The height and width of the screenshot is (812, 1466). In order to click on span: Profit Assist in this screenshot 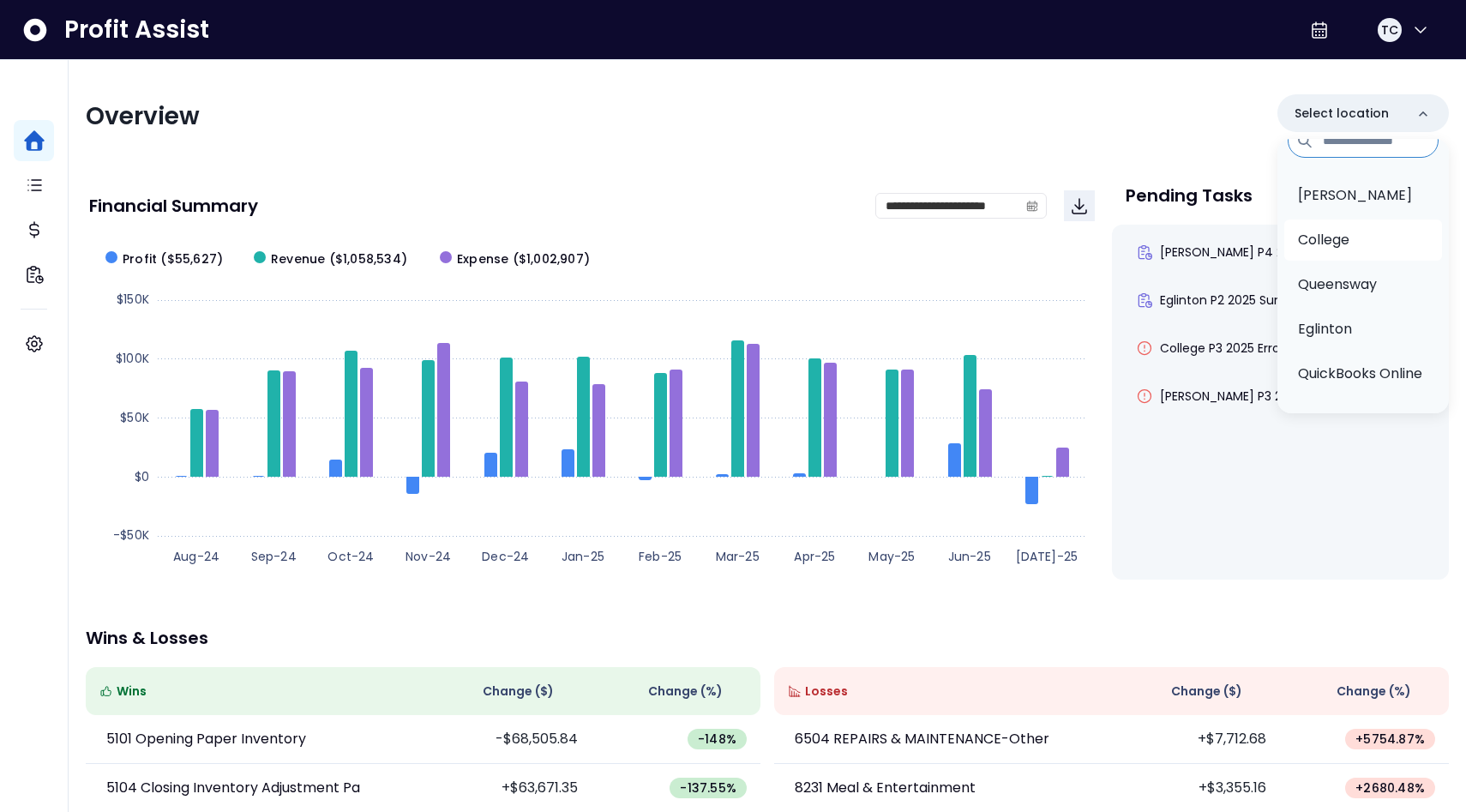, I will do `click(136, 30)`.